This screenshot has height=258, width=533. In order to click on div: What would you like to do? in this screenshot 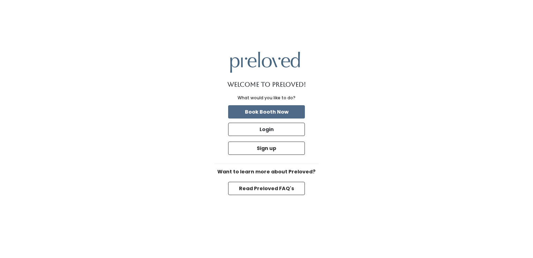, I will do `click(267, 98)`.